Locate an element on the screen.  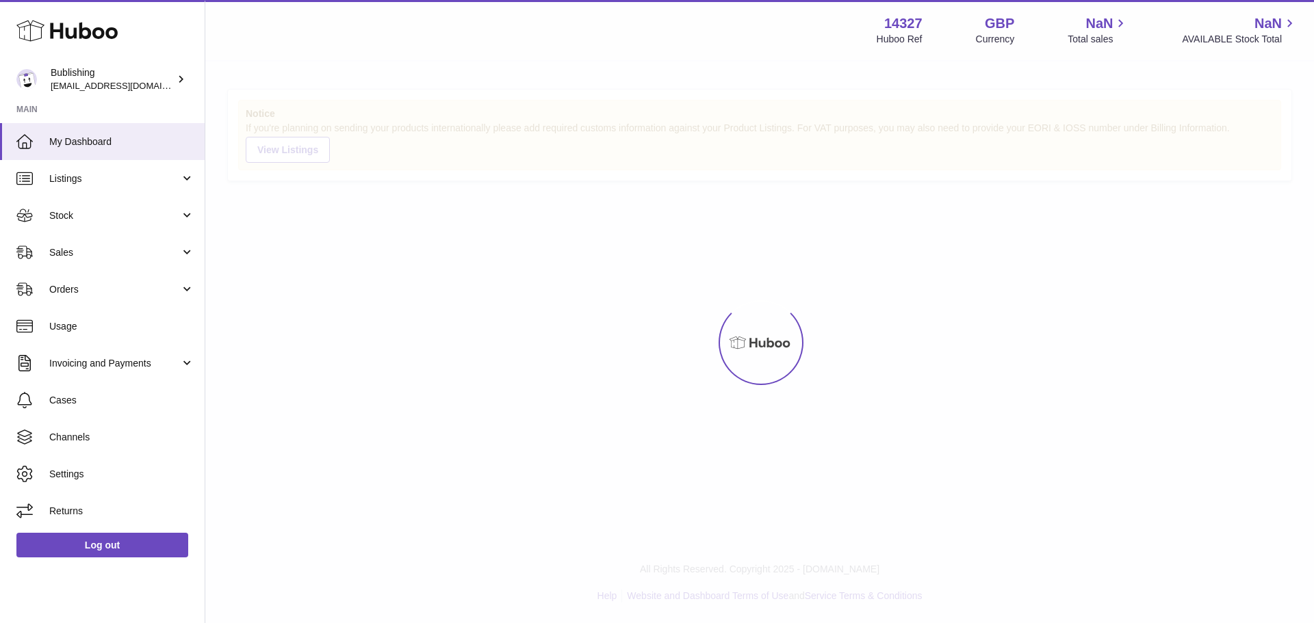
span: Returns is located at coordinates (122, 511).